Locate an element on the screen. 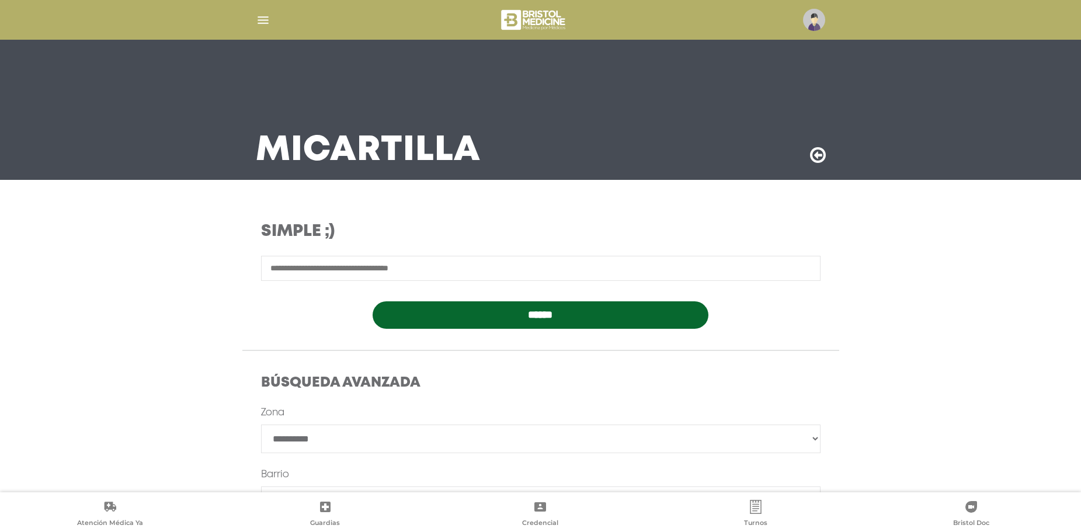 The width and height of the screenshot is (1081, 532). span: Bristol Doc is located at coordinates (971, 524).